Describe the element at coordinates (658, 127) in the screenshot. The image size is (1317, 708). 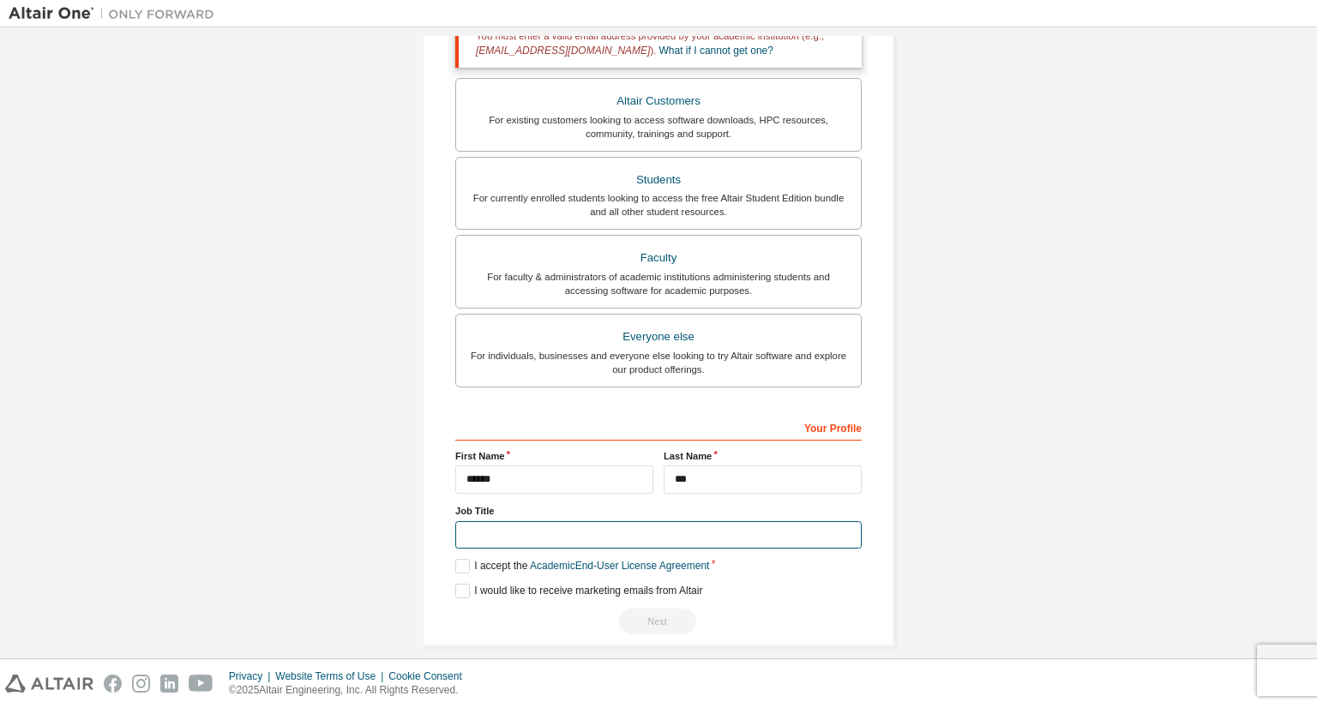
I see `div: For existing customers looking to access software downloads, HPC resources, community, trainings ...` at that location.